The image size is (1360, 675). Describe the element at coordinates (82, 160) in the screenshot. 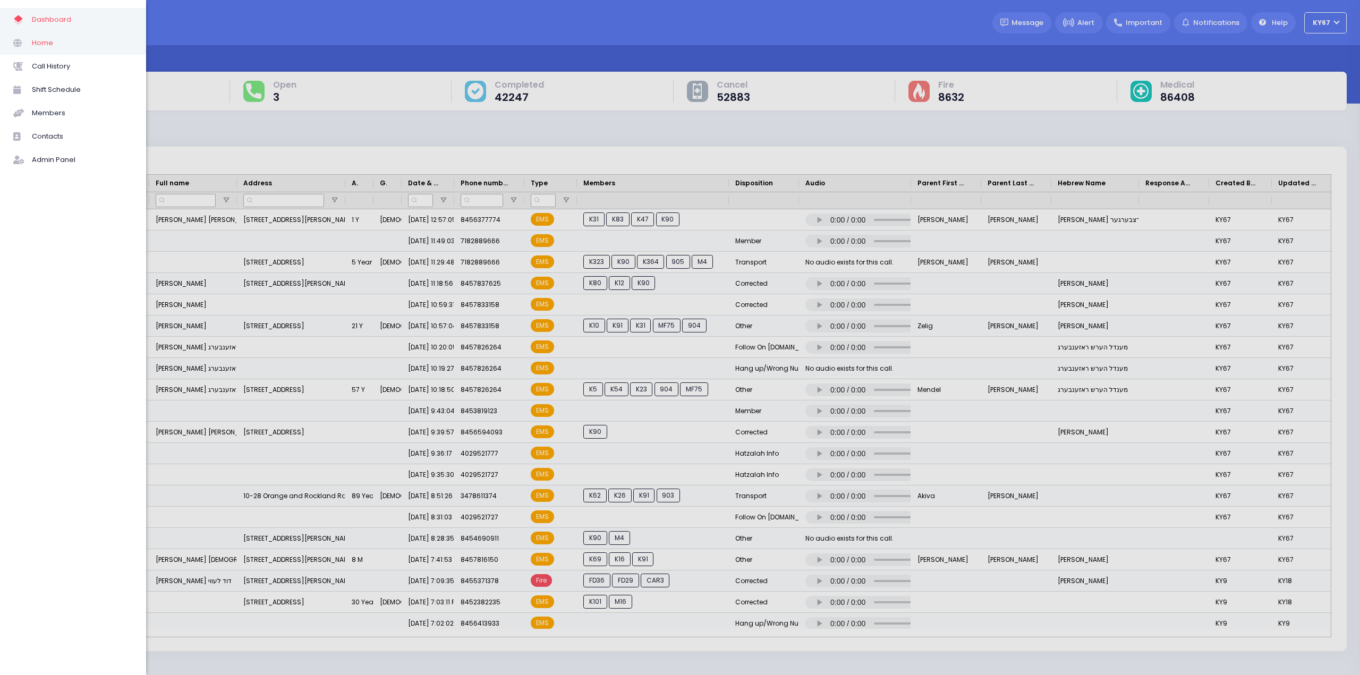

I see `span: Admin Panel` at that location.